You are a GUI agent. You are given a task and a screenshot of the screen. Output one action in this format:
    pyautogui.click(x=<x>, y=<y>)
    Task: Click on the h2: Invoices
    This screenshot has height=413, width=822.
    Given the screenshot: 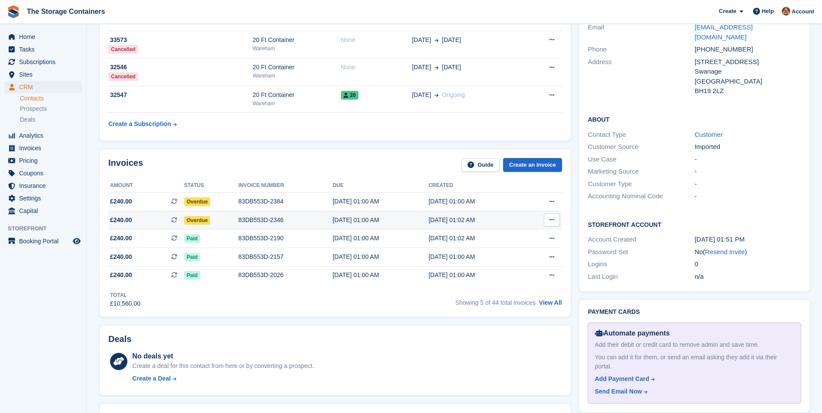 What is the action you would take?
    pyautogui.click(x=126, y=165)
    